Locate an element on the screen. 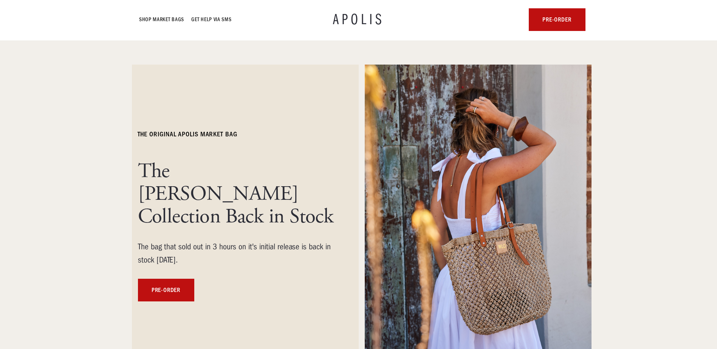 This screenshot has width=717, height=349. a: Shop Market bags is located at coordinates (162, 20).